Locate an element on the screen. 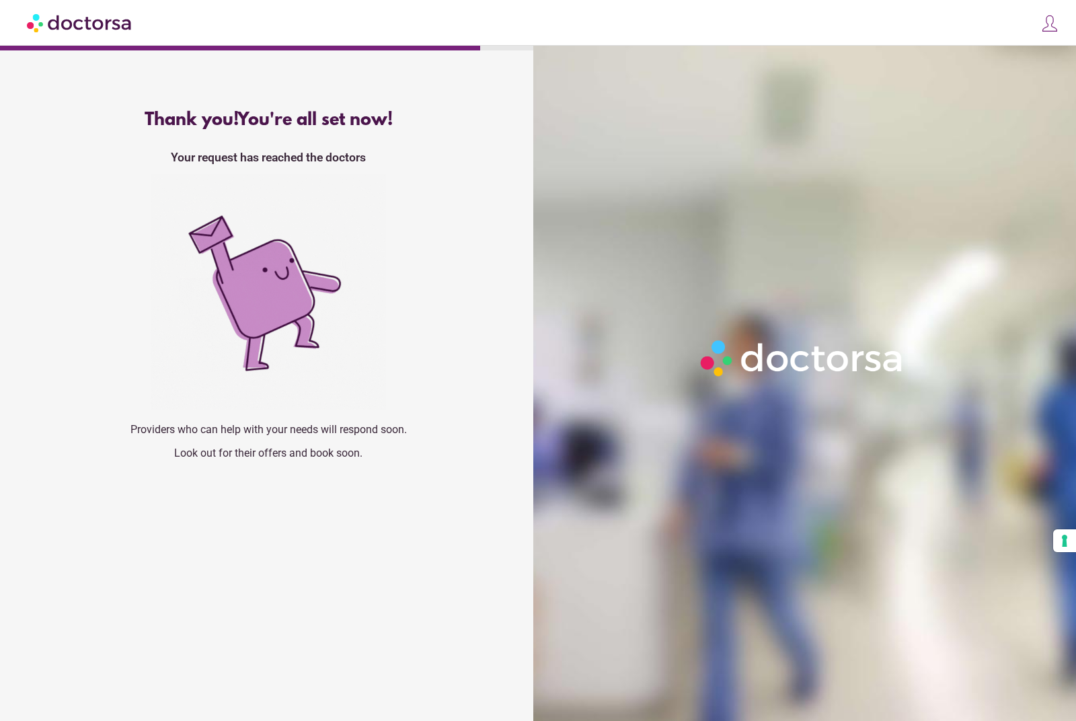 This screenshot has height=721, width=1076. p: Providers who can help with your needs will respond soon. is located at coordinates (268, 429).